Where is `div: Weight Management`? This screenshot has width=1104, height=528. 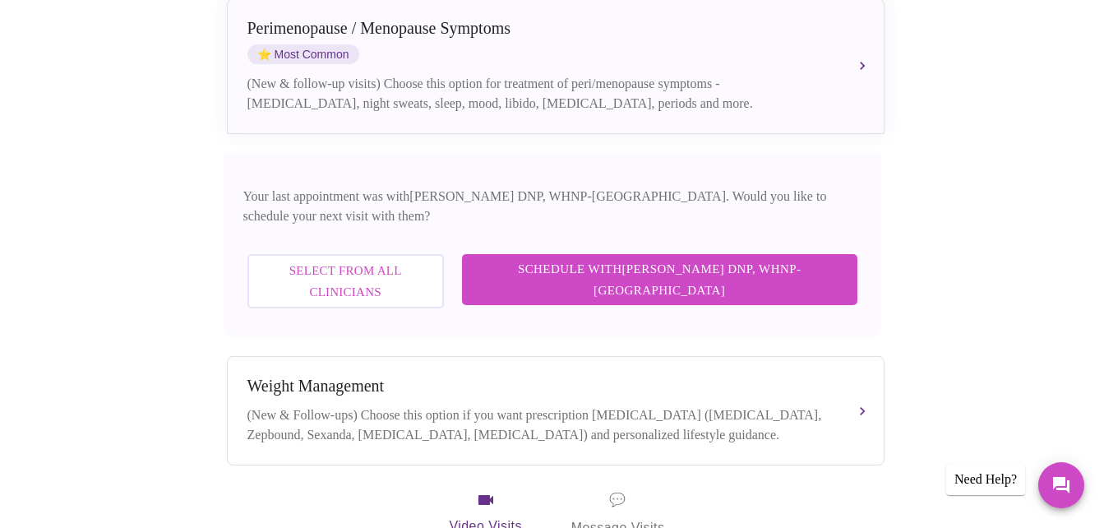 div: Weight Management is located at coordinates (539, 385).